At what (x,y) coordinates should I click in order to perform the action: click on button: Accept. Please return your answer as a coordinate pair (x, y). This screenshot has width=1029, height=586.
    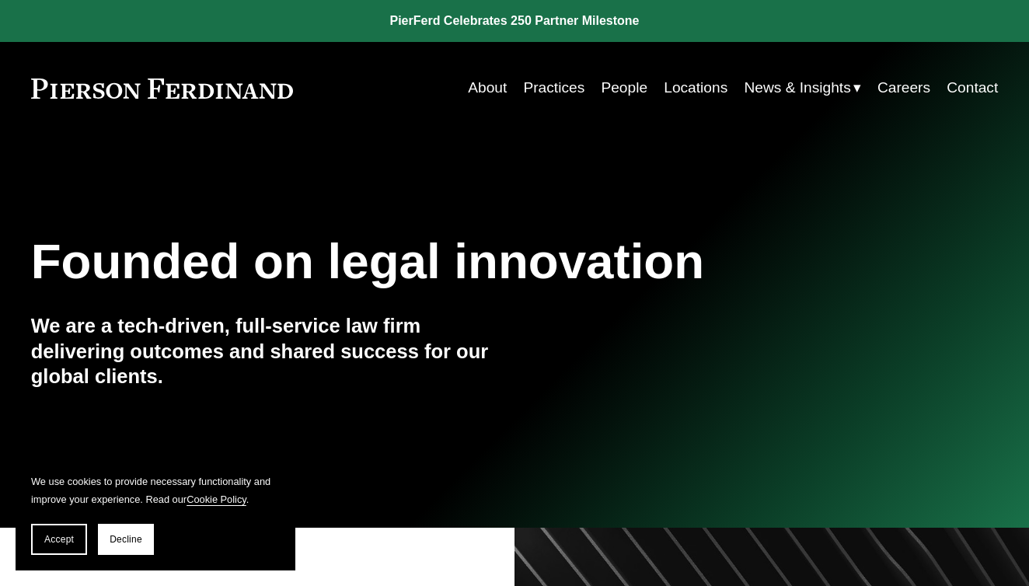
    Looking at the image, I should click on (59, 539).